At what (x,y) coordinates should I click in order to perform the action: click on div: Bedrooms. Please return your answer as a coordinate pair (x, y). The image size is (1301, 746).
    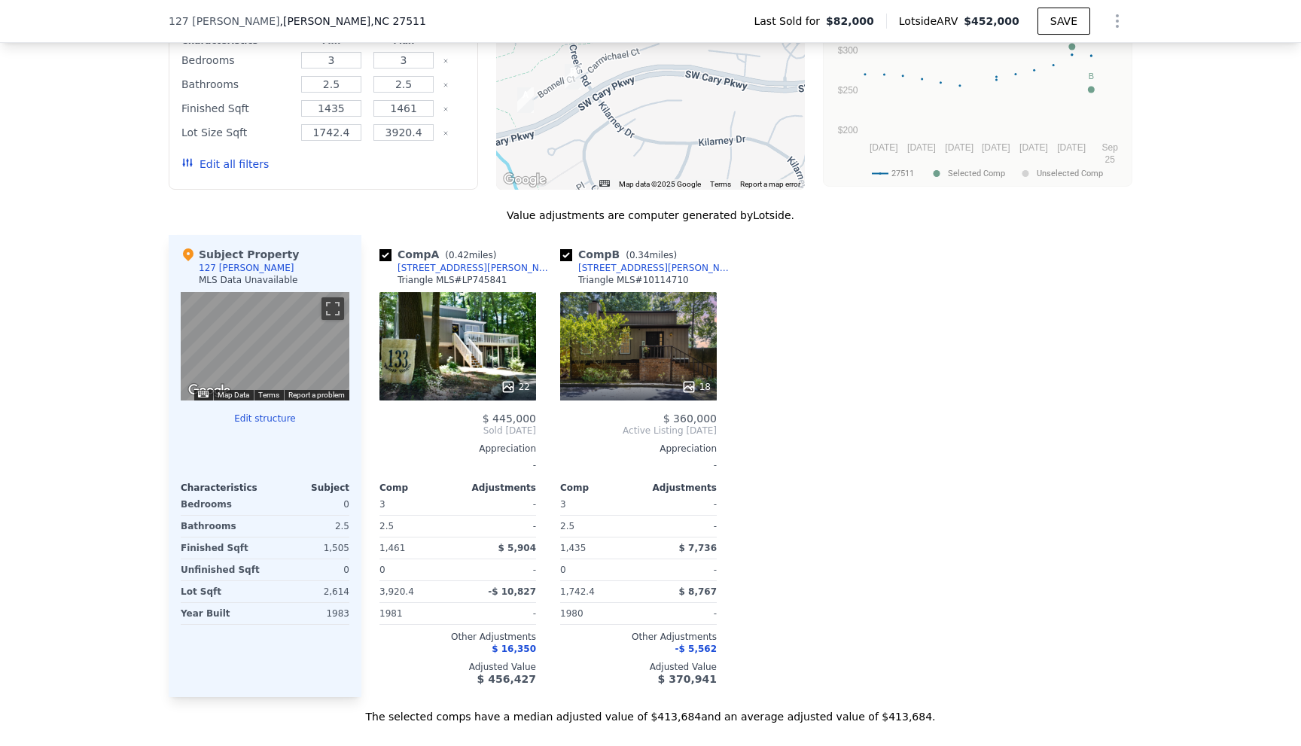
    Looking at the image, I should click on (236, 60).